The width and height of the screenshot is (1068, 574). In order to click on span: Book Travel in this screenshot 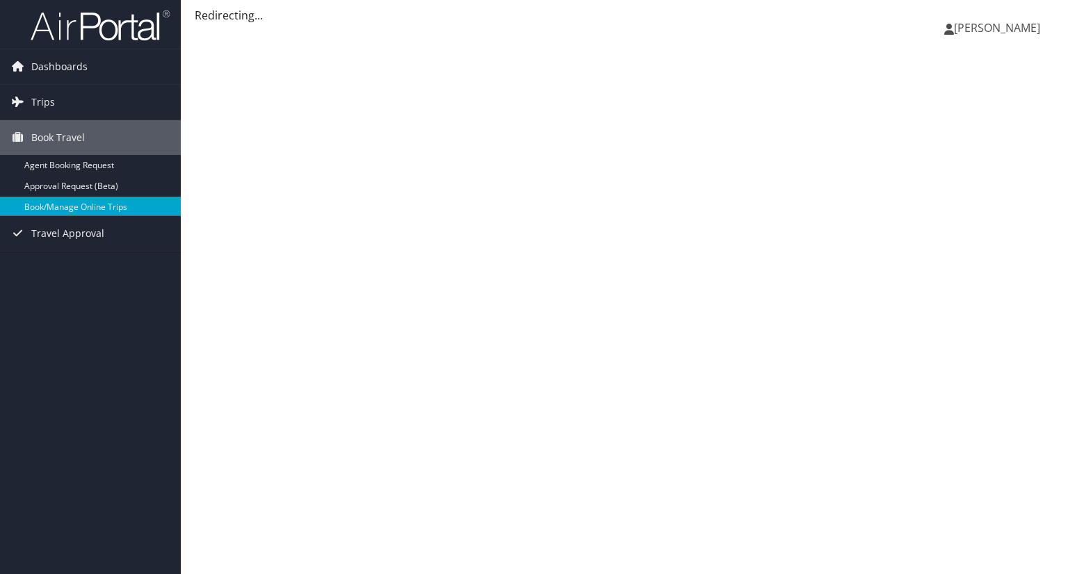, I will do `click(58, 138)`.